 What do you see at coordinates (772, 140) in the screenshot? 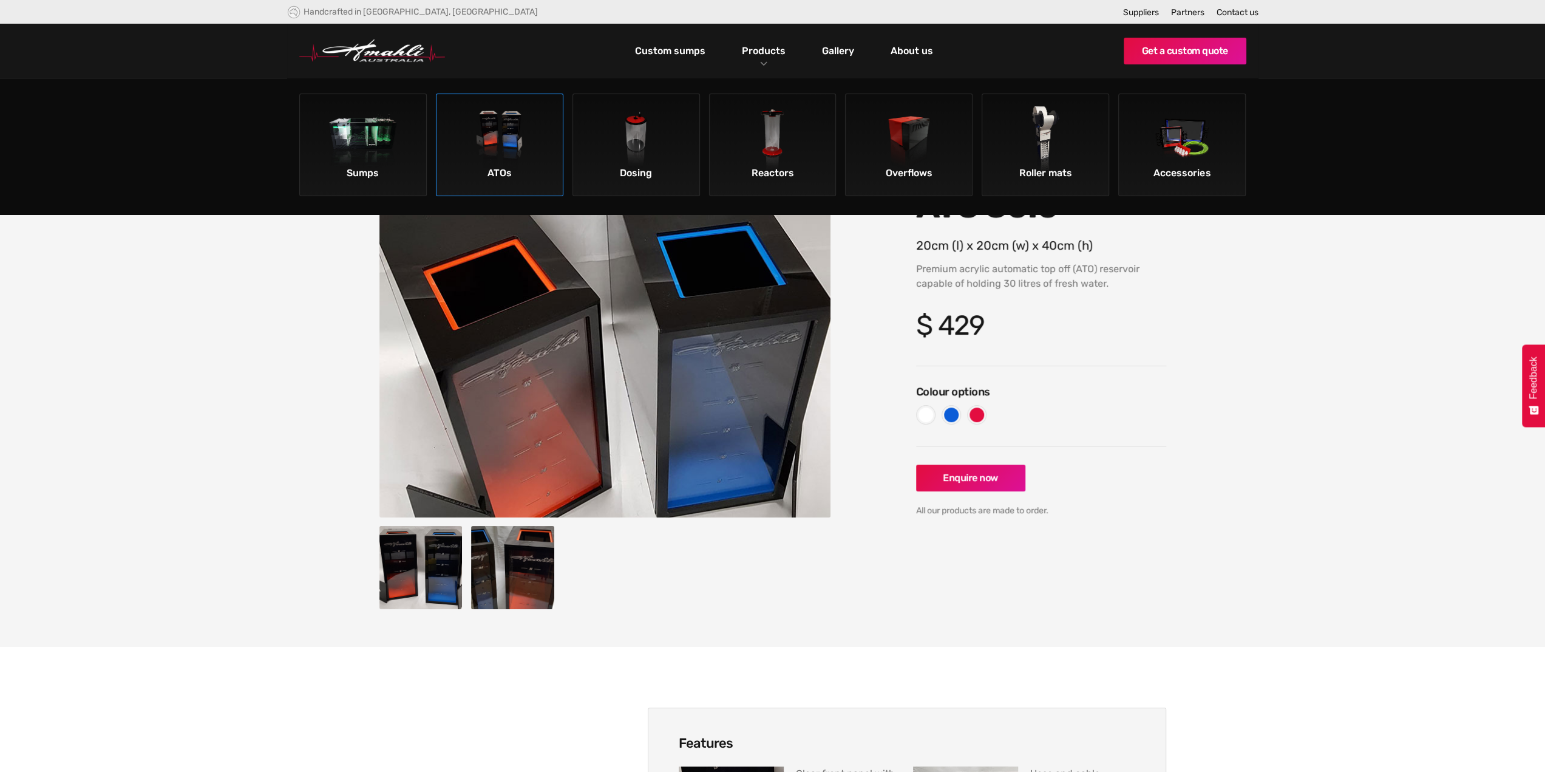
I see `img: Reactors` at bounding box center [772, 140].